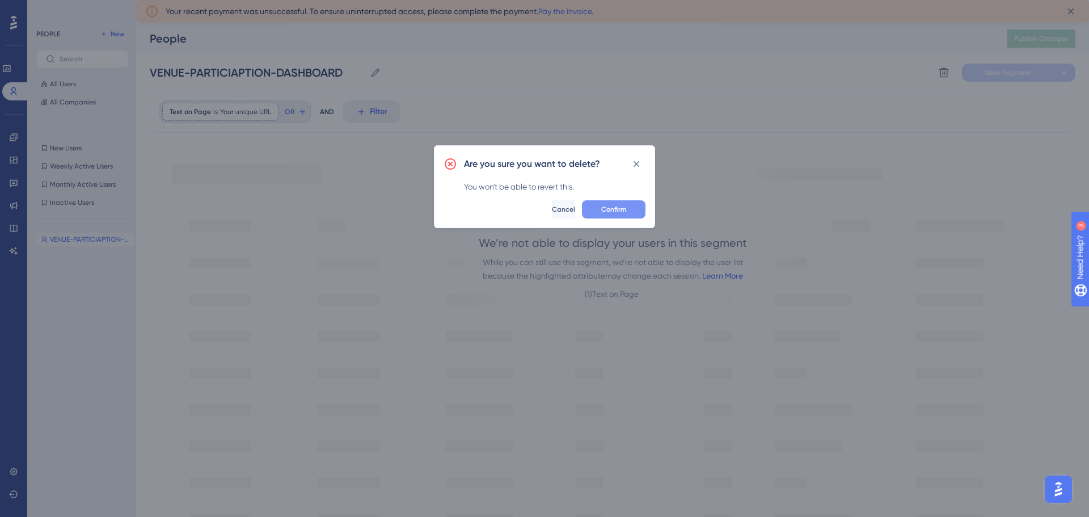 The width and height of the screenshot is (1089, 517). I want to click on img: launcher-image-alternative-text, so click(17, 17).